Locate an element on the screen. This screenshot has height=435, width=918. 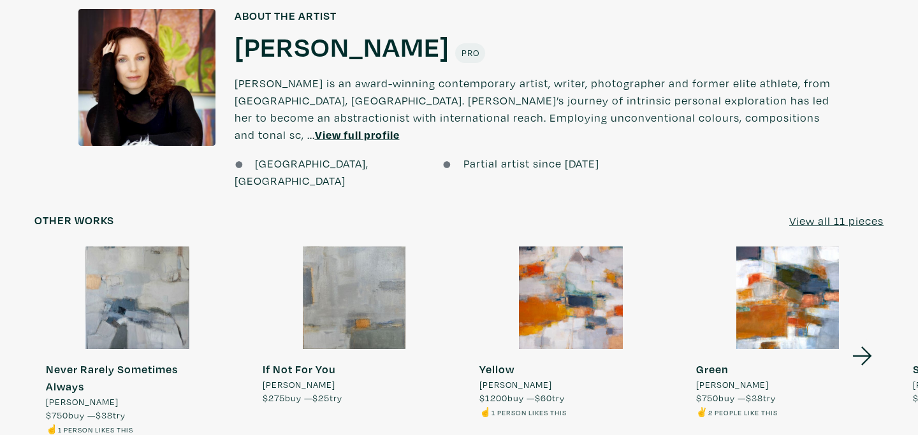
strong: If Not For You is located at coordinates (299, 369).